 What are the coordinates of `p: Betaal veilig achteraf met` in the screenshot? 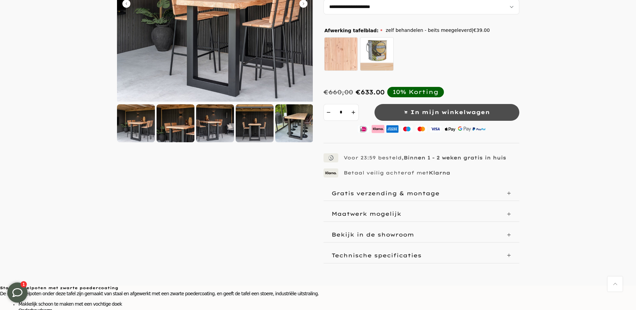 It's located at (397, 173).